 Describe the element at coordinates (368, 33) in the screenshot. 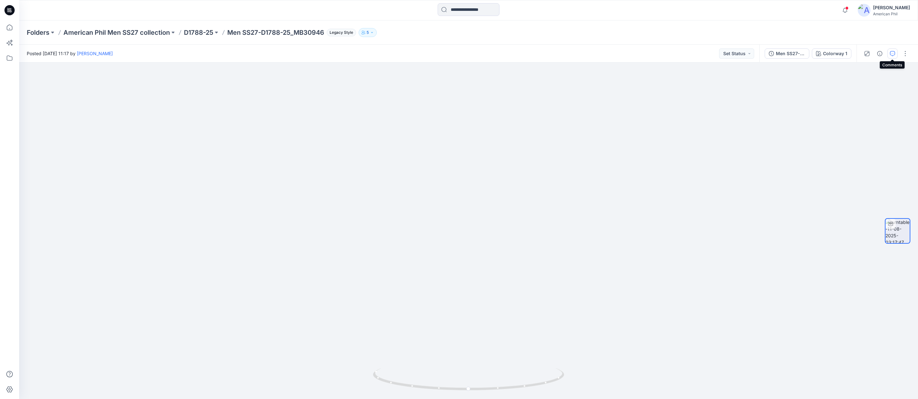

I see `p: 5` at that location.